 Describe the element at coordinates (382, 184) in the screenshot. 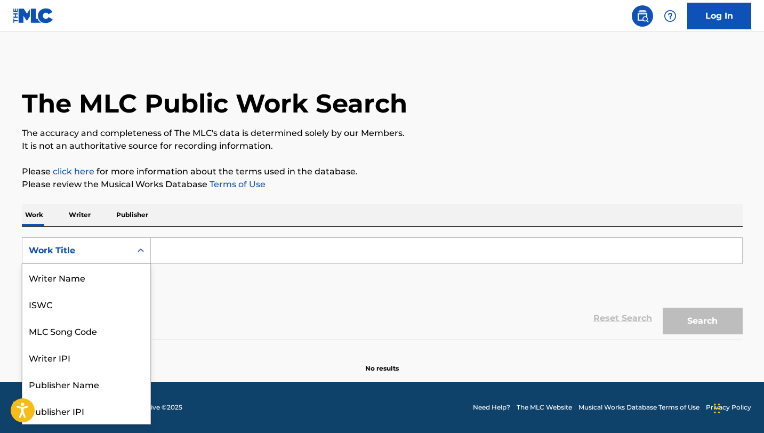

I see `p: Please review the Musical Works Database` at that location.